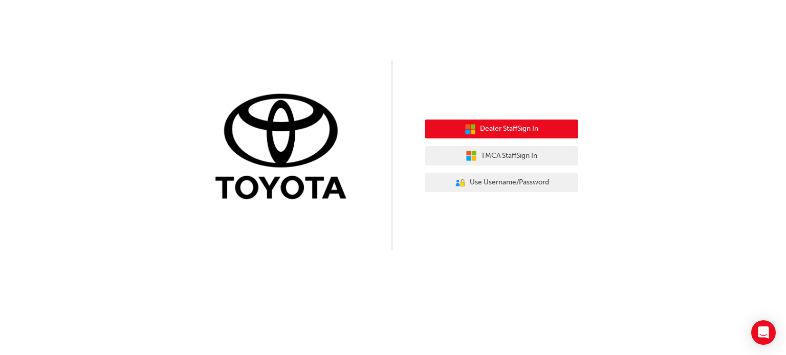 Image resolution: width=786 pixels, height=355 pixels. What do you see at coordinates (284, 148) in the screenshot?
I see `img: Trak` at bounding box center [284, 148].